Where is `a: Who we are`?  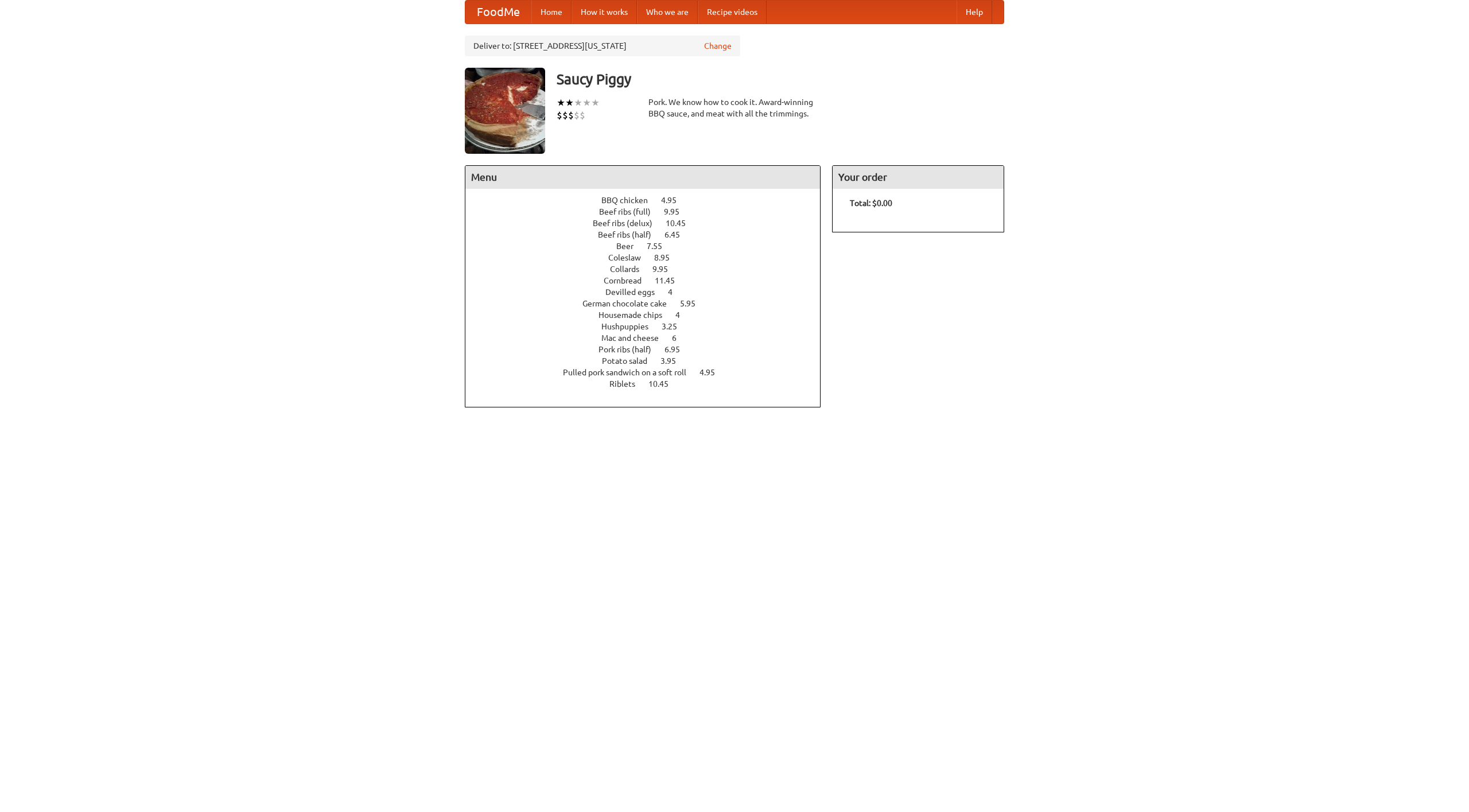 a: Who we are is located at coordinates (667, 12).